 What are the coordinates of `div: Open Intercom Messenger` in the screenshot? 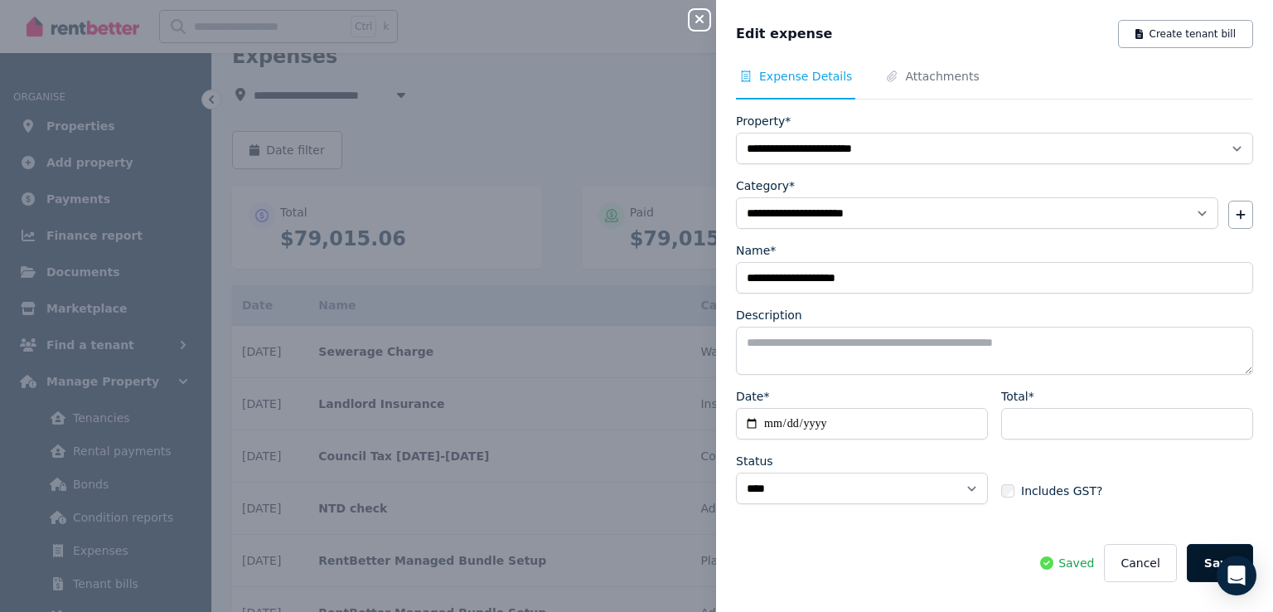 It's located at (1237, 575).